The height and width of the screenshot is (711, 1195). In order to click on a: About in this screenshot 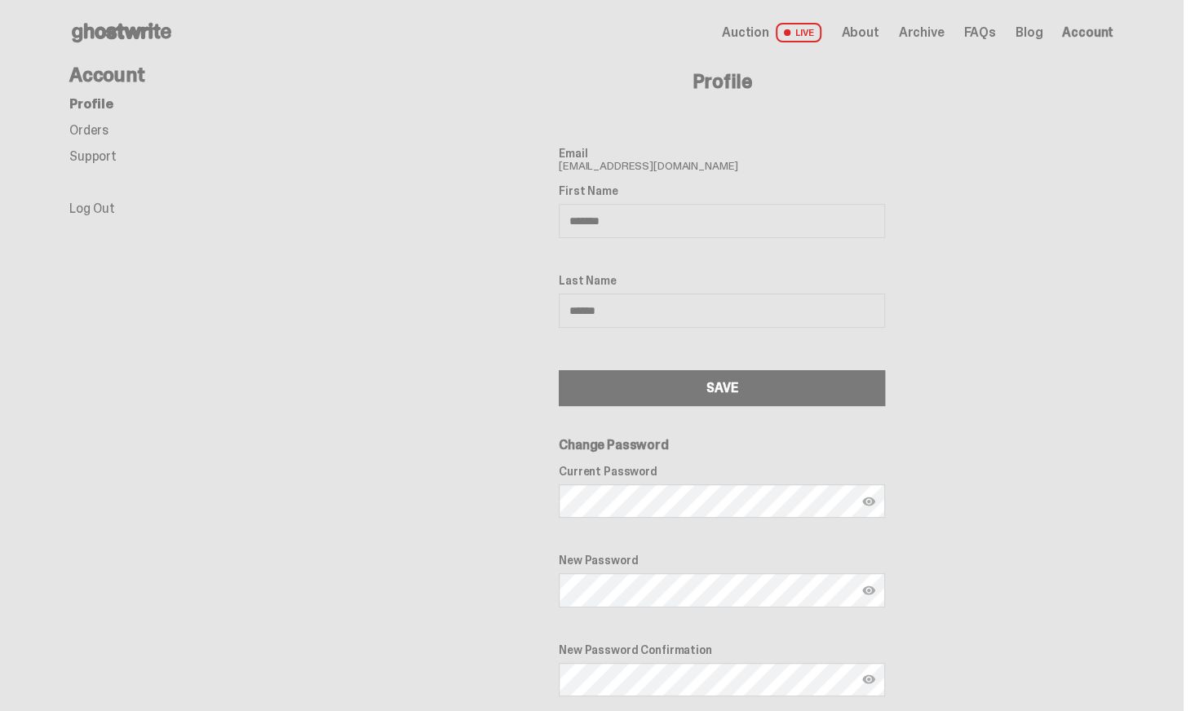, I will do `click(860, 33)`.